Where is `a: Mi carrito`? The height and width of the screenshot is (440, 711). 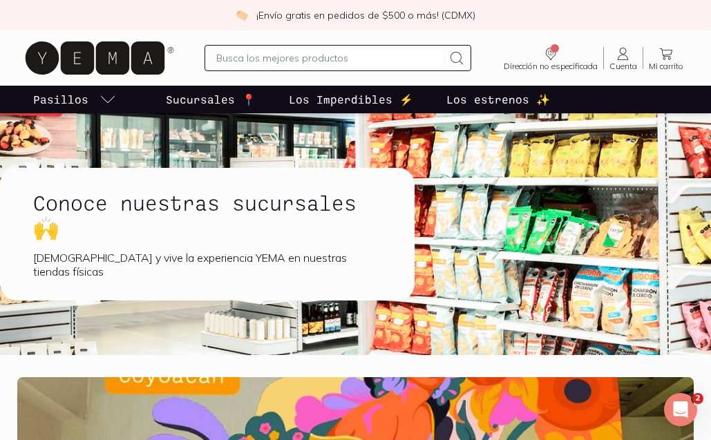 a: Mi carrito is located at coordinates (666, 58).